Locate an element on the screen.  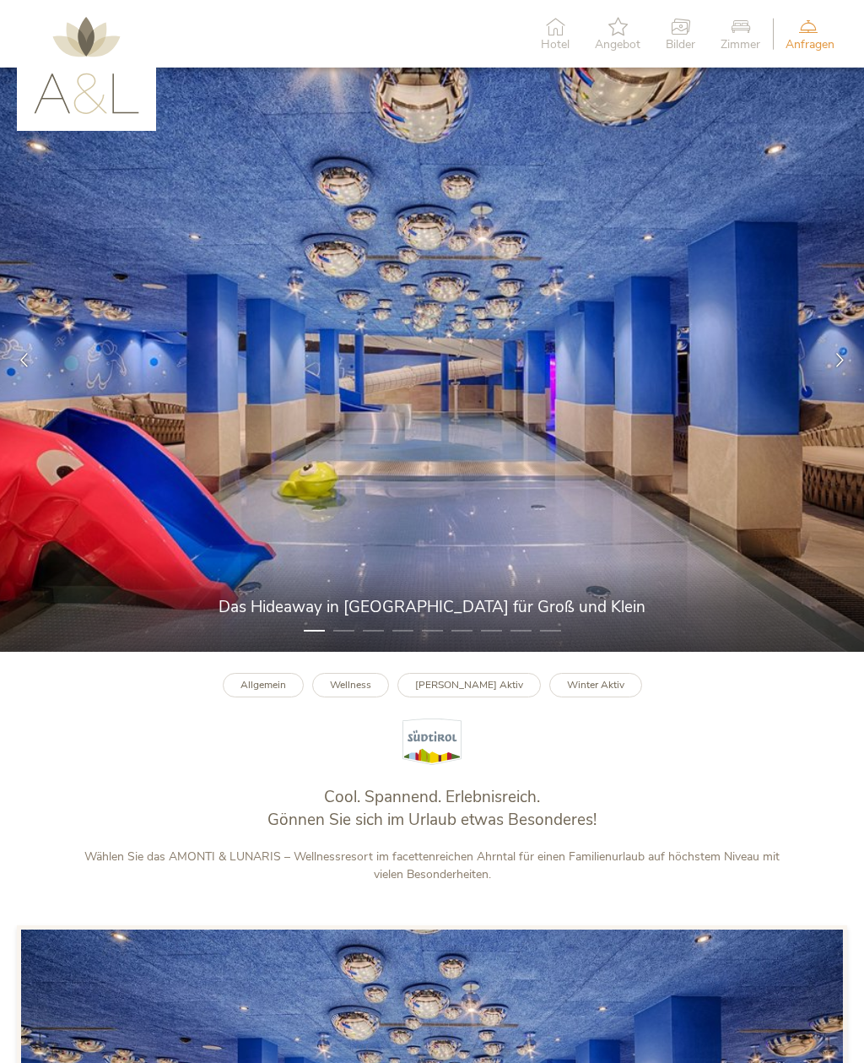
span: Hotel is located at coordinates (555, 45).